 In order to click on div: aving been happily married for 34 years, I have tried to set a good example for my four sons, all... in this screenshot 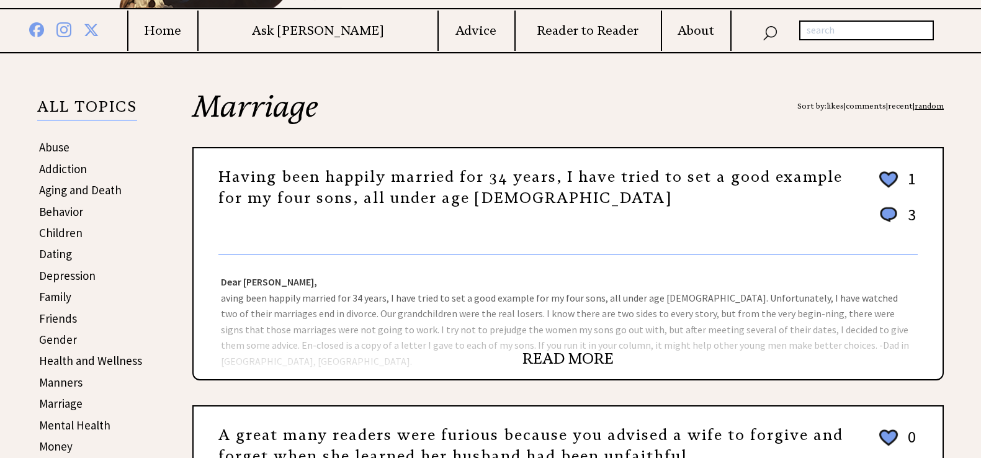, I will do `click(568, 317)`.